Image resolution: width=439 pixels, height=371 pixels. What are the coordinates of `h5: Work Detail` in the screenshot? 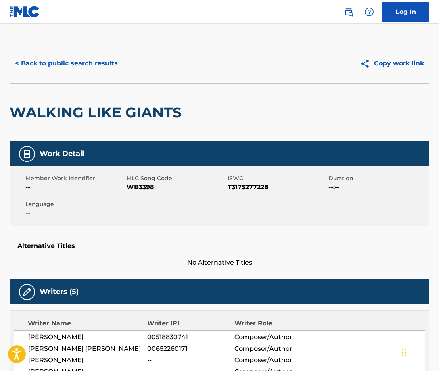 It's located at (62, 153).